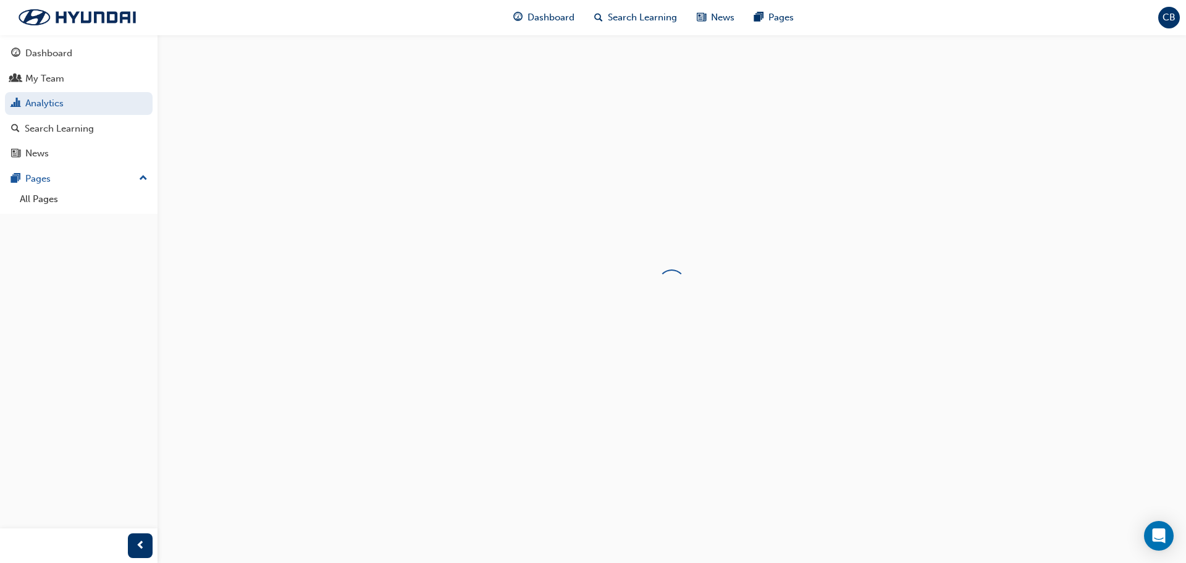 This screenshot has height=563, width=1186. What do you see at coordinates (1169, 17) in the screenshot?
I see `span: CB` at bounding box center [1169, 17].